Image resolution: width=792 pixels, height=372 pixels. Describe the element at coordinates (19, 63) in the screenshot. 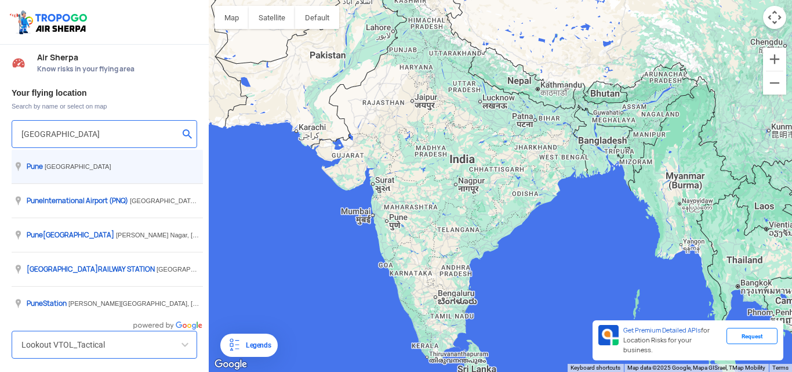

I see `img: Risk Scores` at that location.